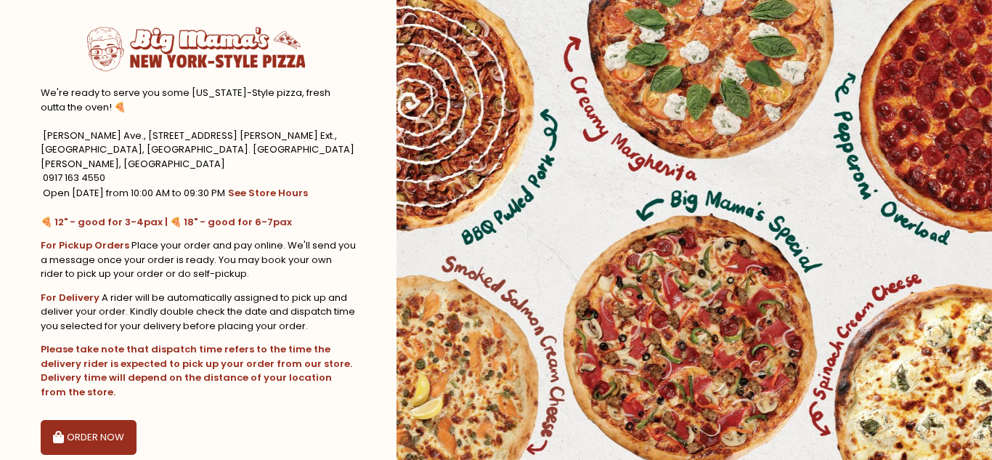 The image size is (992, 460). Describe the element at coordinates (89, 437) in the screenshot. I see `button: ORDER NOW` at that location.